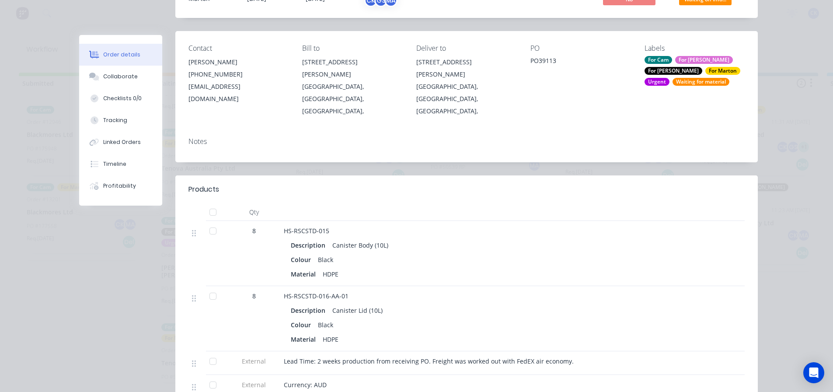 This screenshot has width=833, height=392. Describe the element at coordinates (316, 296) in the screenshot. I see `span: HS-RSCSTD-016-AA-01` at that location.